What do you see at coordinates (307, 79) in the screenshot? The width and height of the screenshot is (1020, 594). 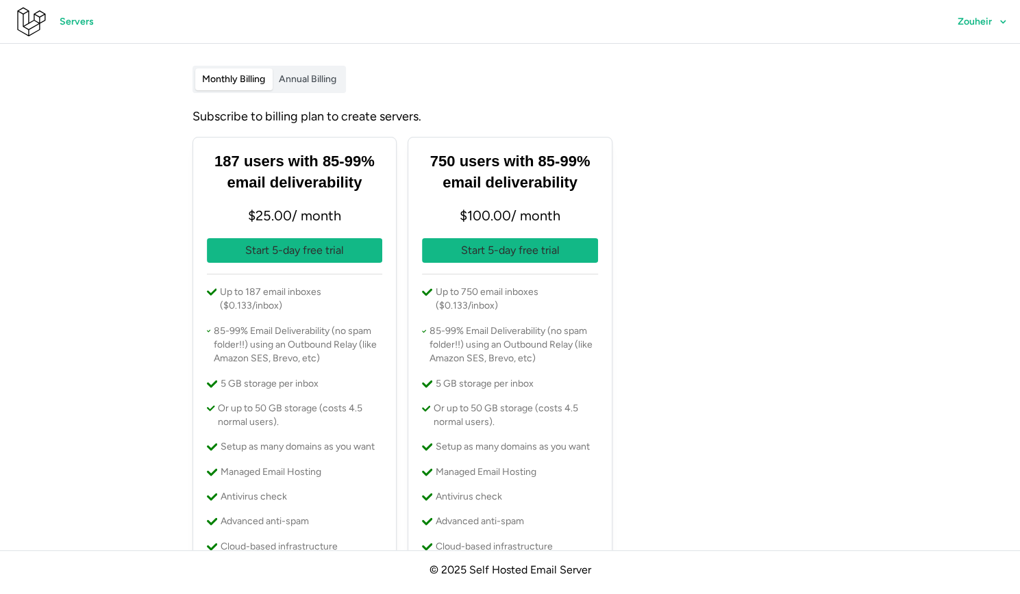 I see `span: Annual Billing` at bounding box center [307, 79].